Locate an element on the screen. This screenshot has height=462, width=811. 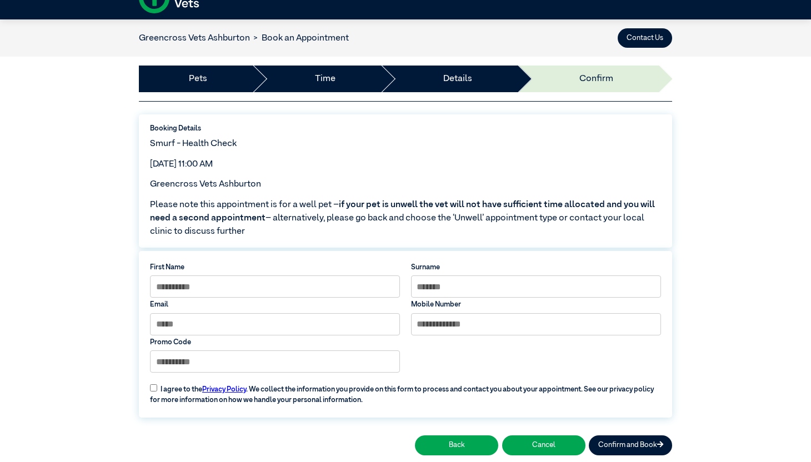
span: Greencross Vets Ashburton is located at coordinates (206, 184).